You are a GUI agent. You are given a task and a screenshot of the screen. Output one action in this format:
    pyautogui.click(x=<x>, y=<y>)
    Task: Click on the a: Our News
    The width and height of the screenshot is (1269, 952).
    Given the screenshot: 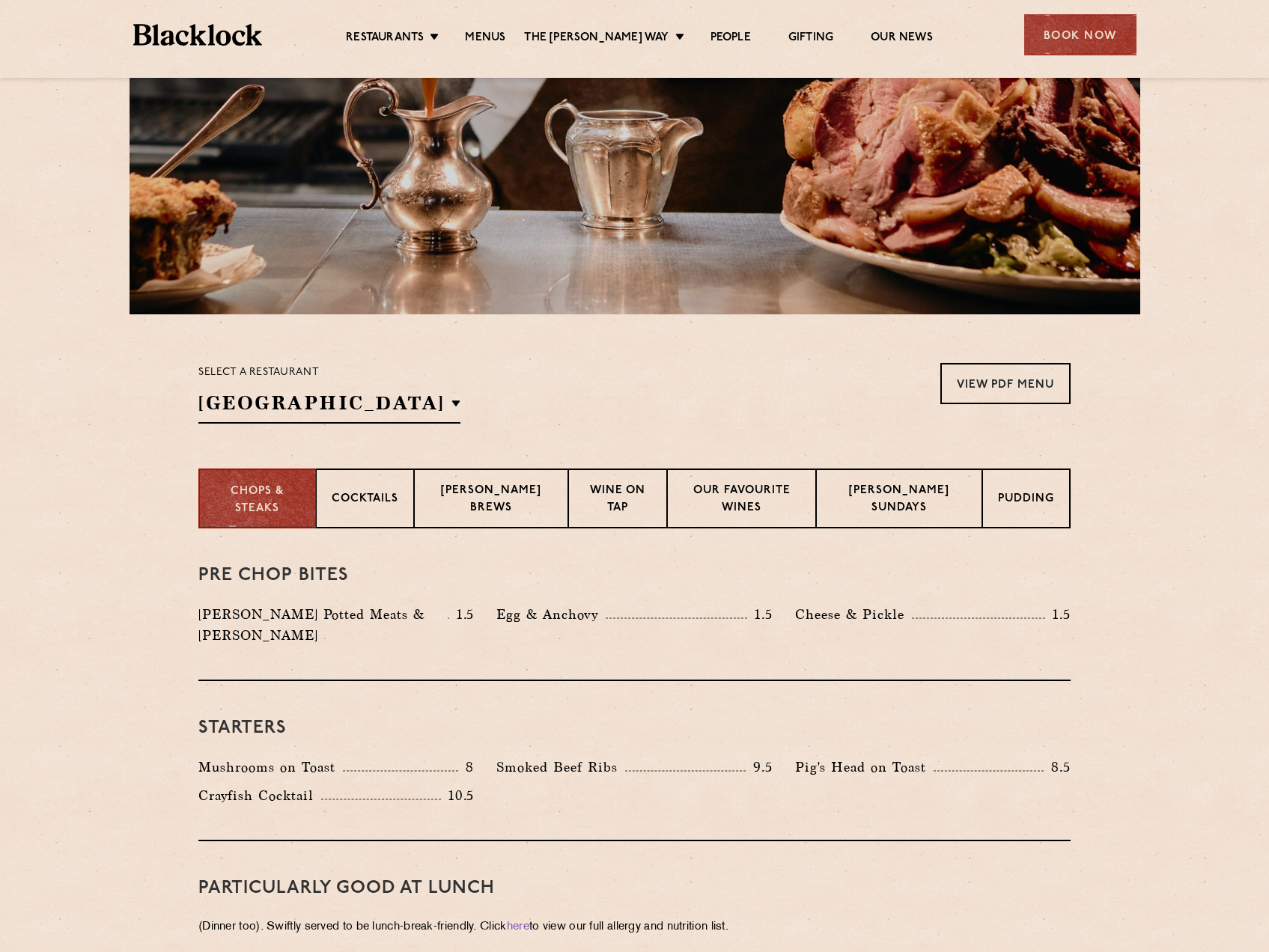 What is the action you would take?
    pyautogui.click(x=901, y=39)
    